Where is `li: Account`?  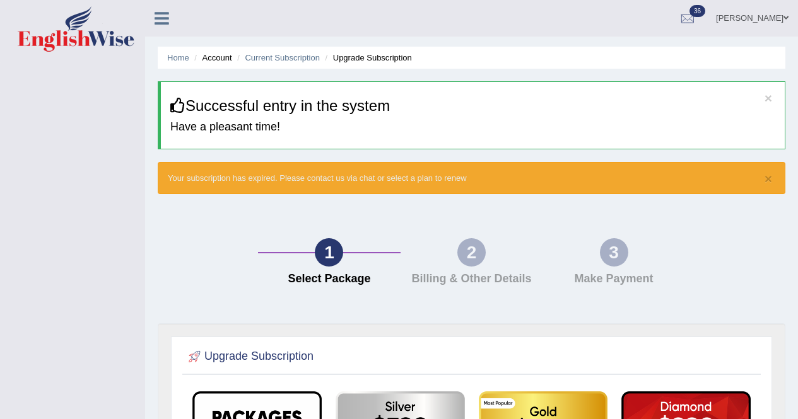
li: Account is located at coordinates (211, 57).